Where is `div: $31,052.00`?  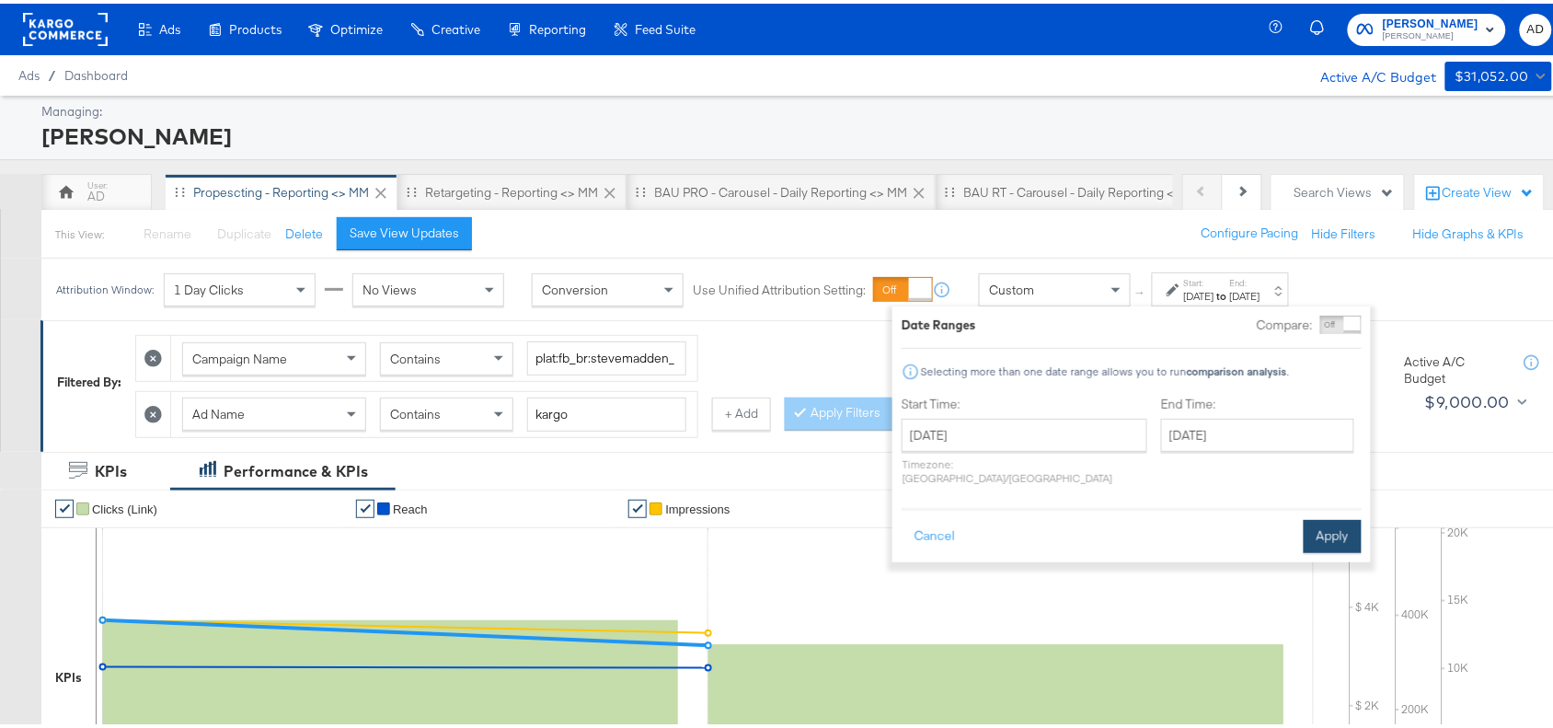
div: $31,052.00 is located at coordinates (1491, 73).